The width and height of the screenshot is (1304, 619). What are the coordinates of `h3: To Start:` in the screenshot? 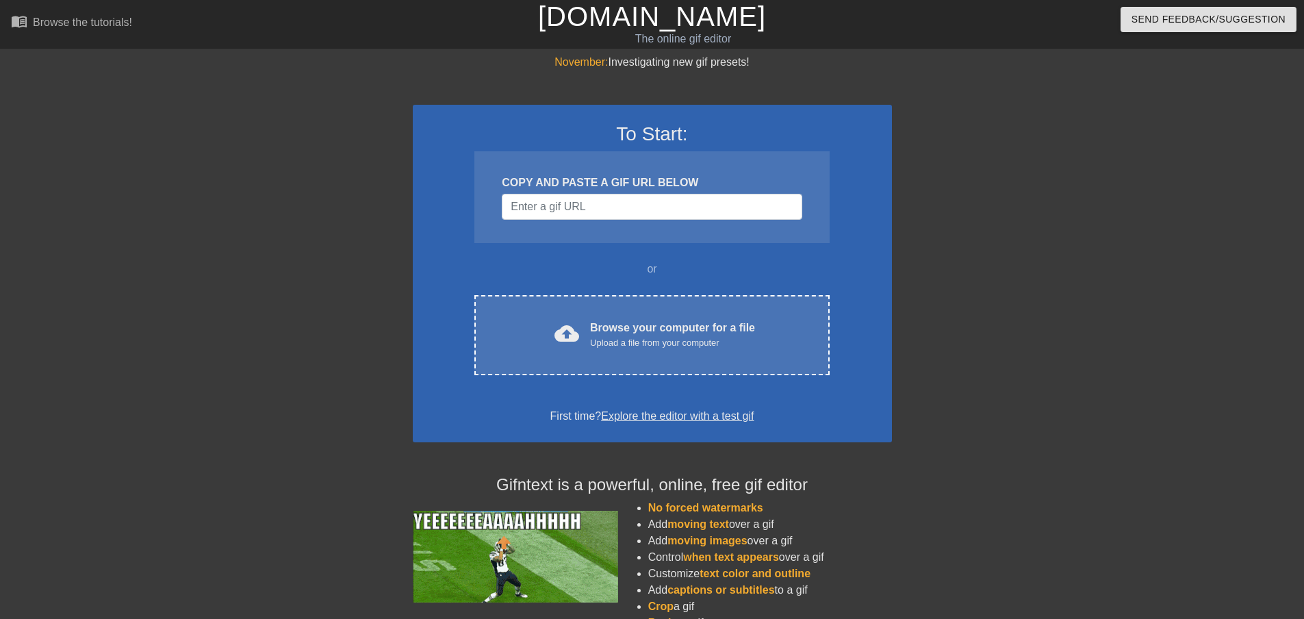 It's located at (652, 134).